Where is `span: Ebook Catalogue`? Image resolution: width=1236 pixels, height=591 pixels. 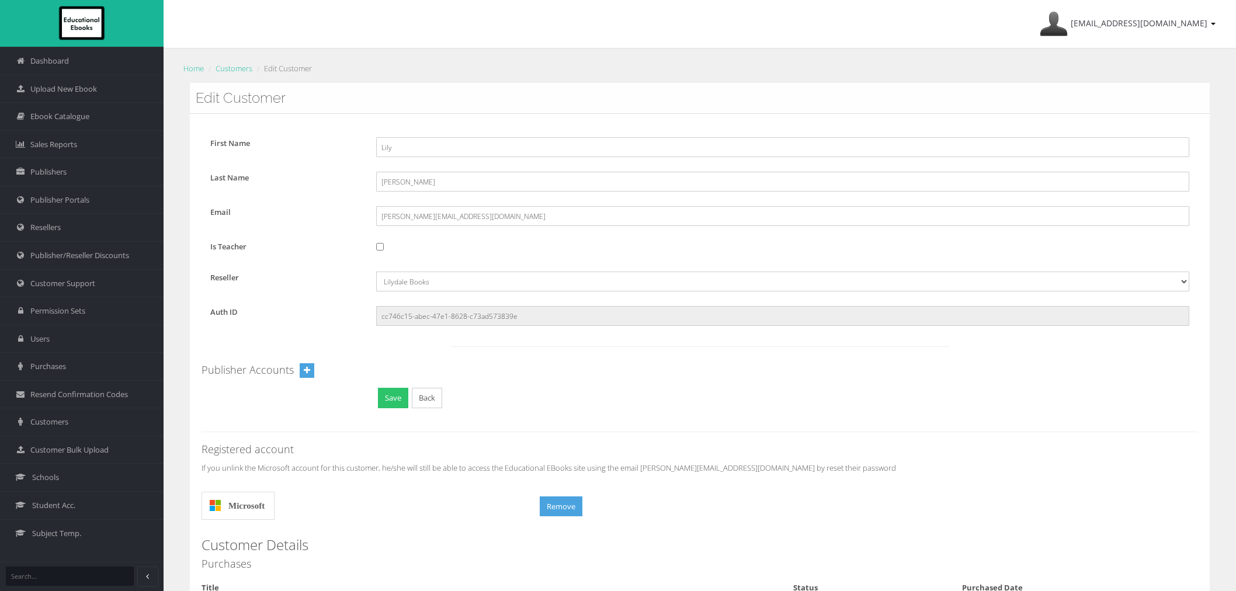
span: Ebook Catalogue is located at coordinates (60, 116).